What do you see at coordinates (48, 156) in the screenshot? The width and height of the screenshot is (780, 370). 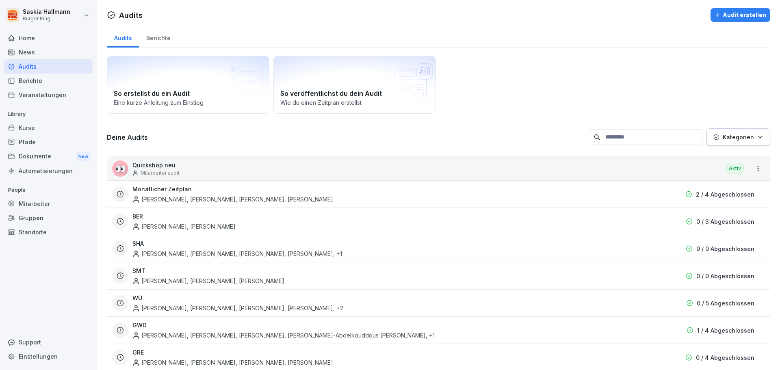 I see `div: Dokumente` at bounding box center [48, 156].